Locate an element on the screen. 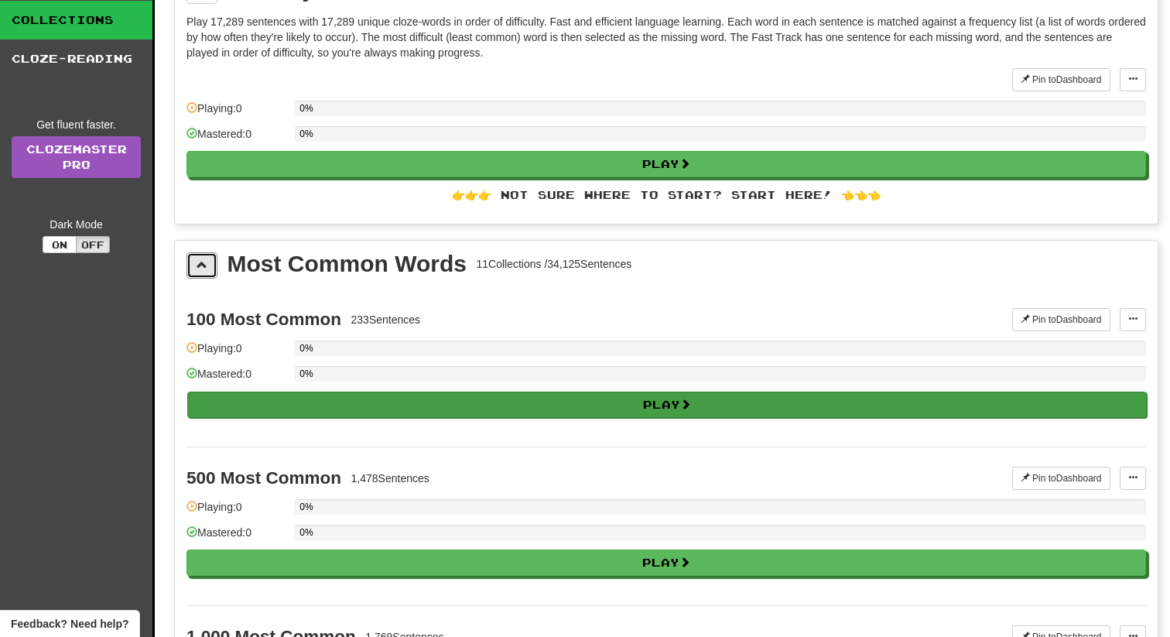 The height and width of the screenshot is (637, 1170). span: Open feedback widget is located at coordinates (70, 624).